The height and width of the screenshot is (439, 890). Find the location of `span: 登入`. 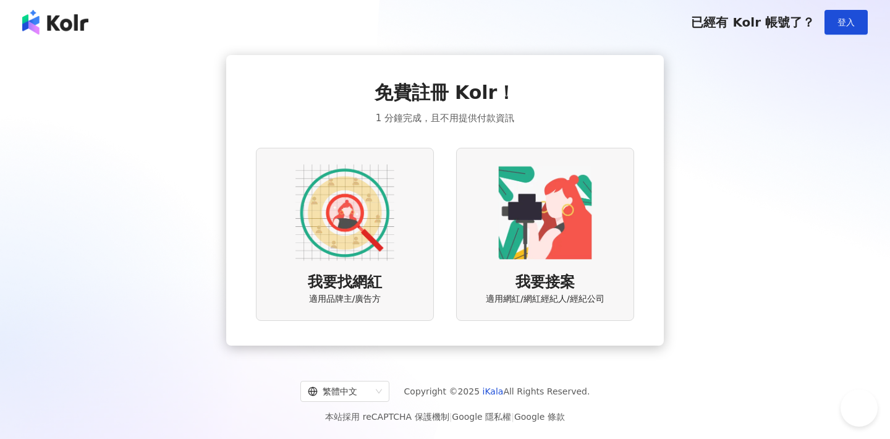

span: 登入 is located at coordinates (846, 22).